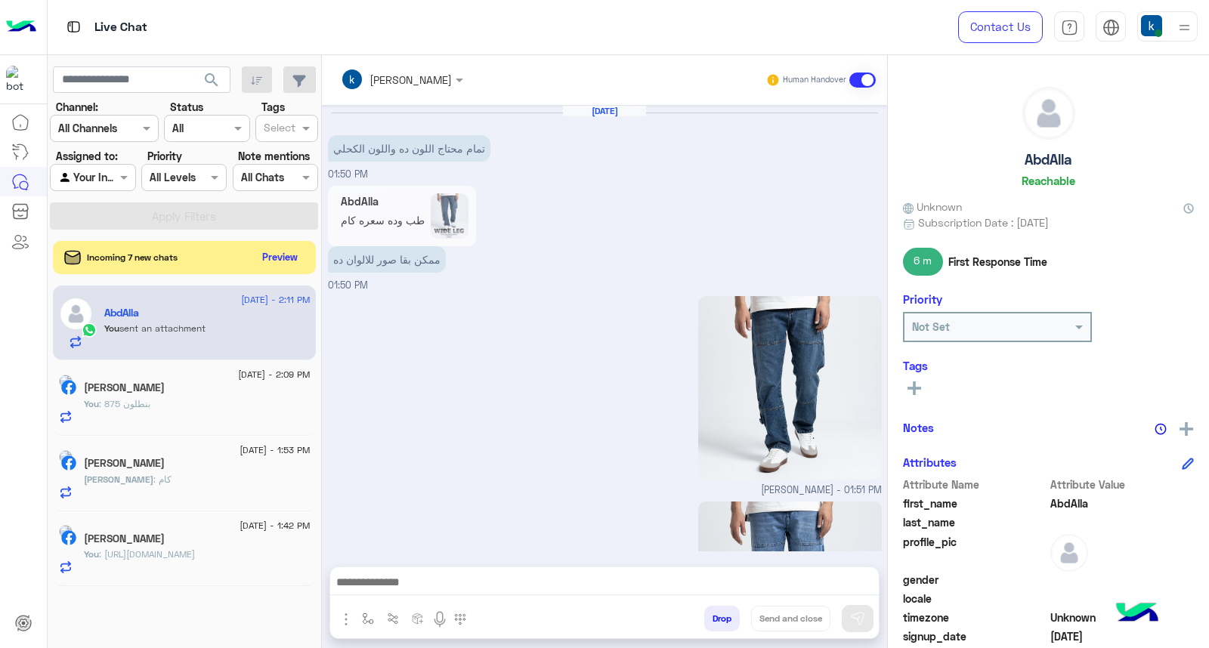  What do you see at coordinates (975, 617) in the screenshot?
I see `span: timezone` at bounding box center [975, 617].